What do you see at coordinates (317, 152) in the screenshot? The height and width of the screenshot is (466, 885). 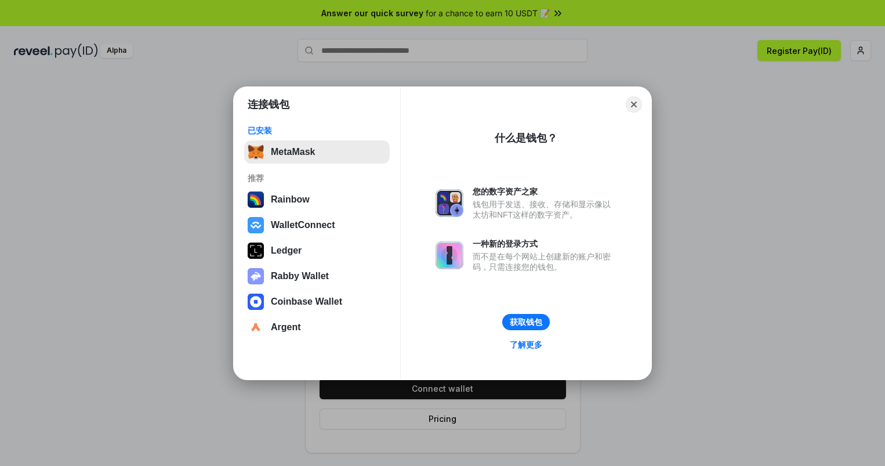 I see `button: MetaMask` at bounding box center [317, 152].